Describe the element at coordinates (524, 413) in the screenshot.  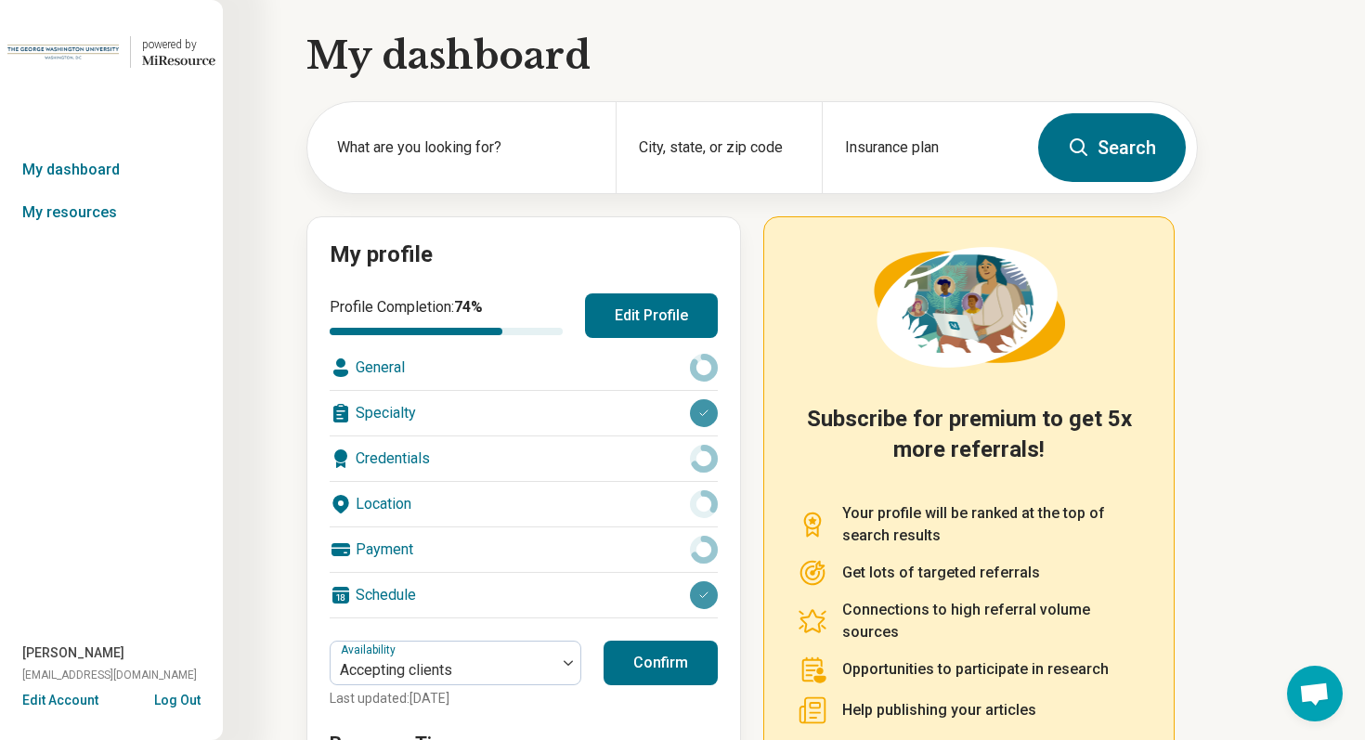
I see `div: Specialty` at that location.